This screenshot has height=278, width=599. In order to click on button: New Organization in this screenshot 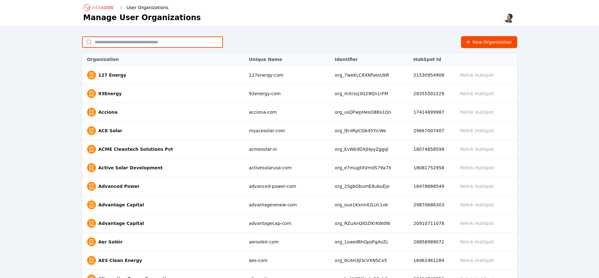, I will do `click(489, 42)`.